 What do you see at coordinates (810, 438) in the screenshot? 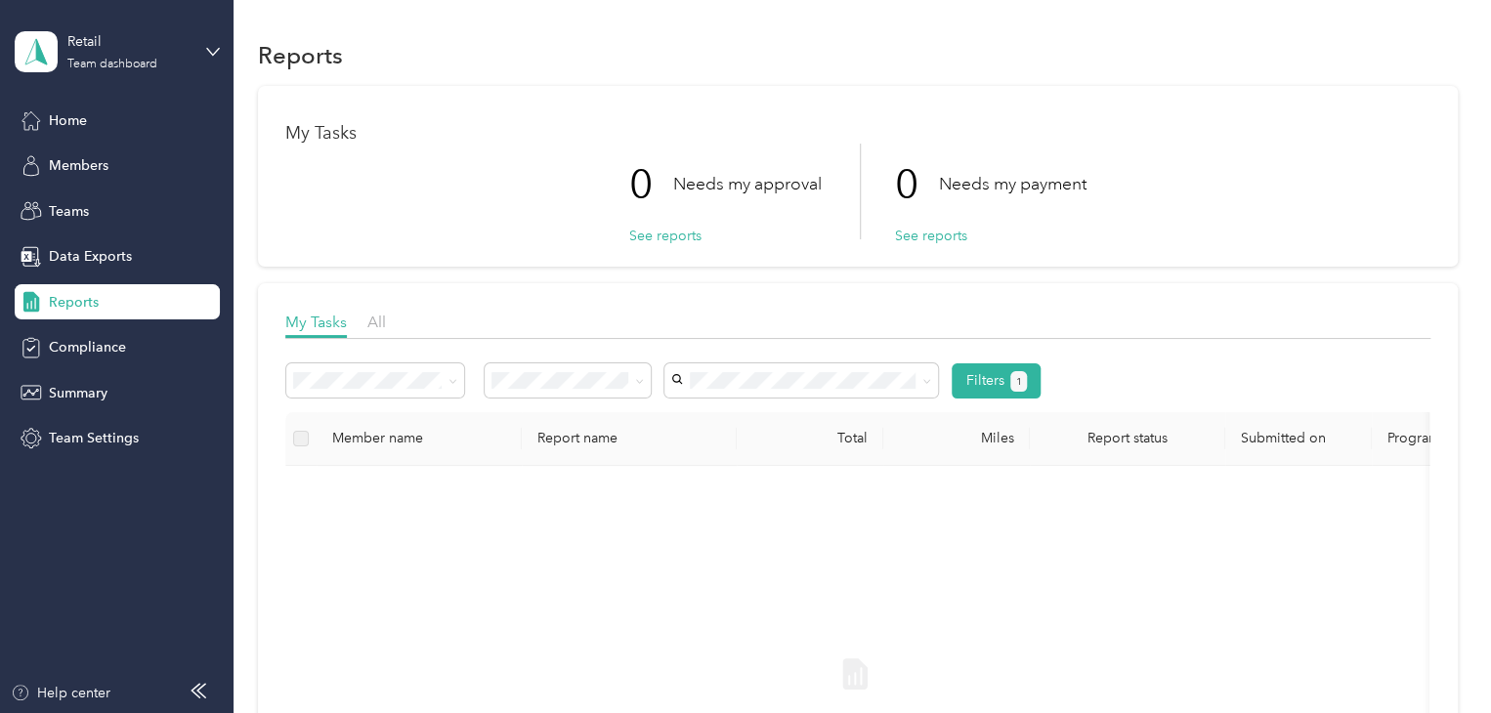
I see `div: Total` at bounding box center [810, 438].